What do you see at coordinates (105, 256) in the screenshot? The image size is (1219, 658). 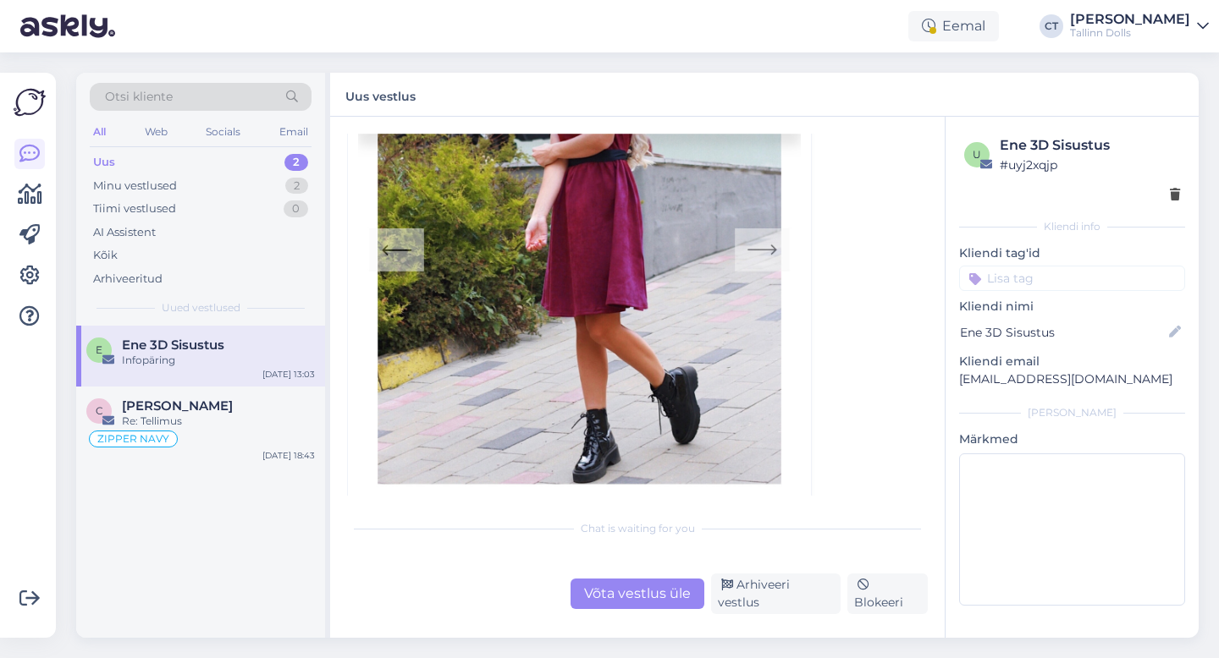 I see `div: Kõik` at bounding box center [105, 256].